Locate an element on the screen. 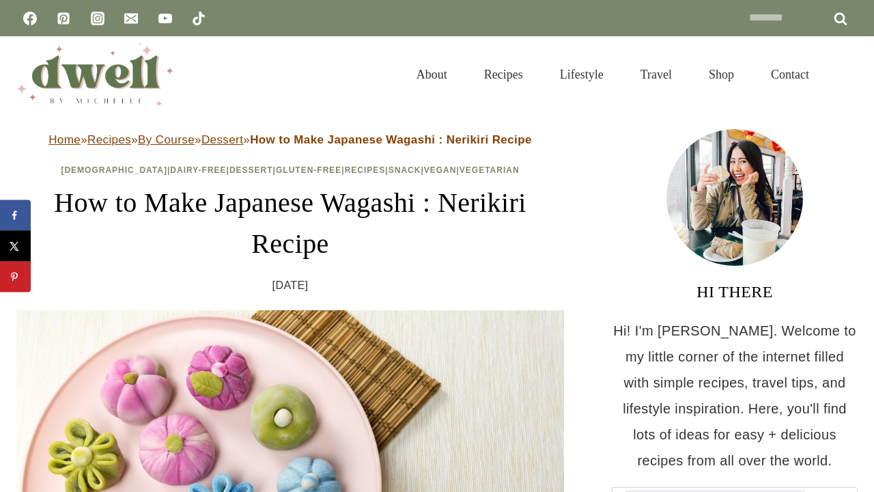  a: Facebook is located at coordinates (30, 18).